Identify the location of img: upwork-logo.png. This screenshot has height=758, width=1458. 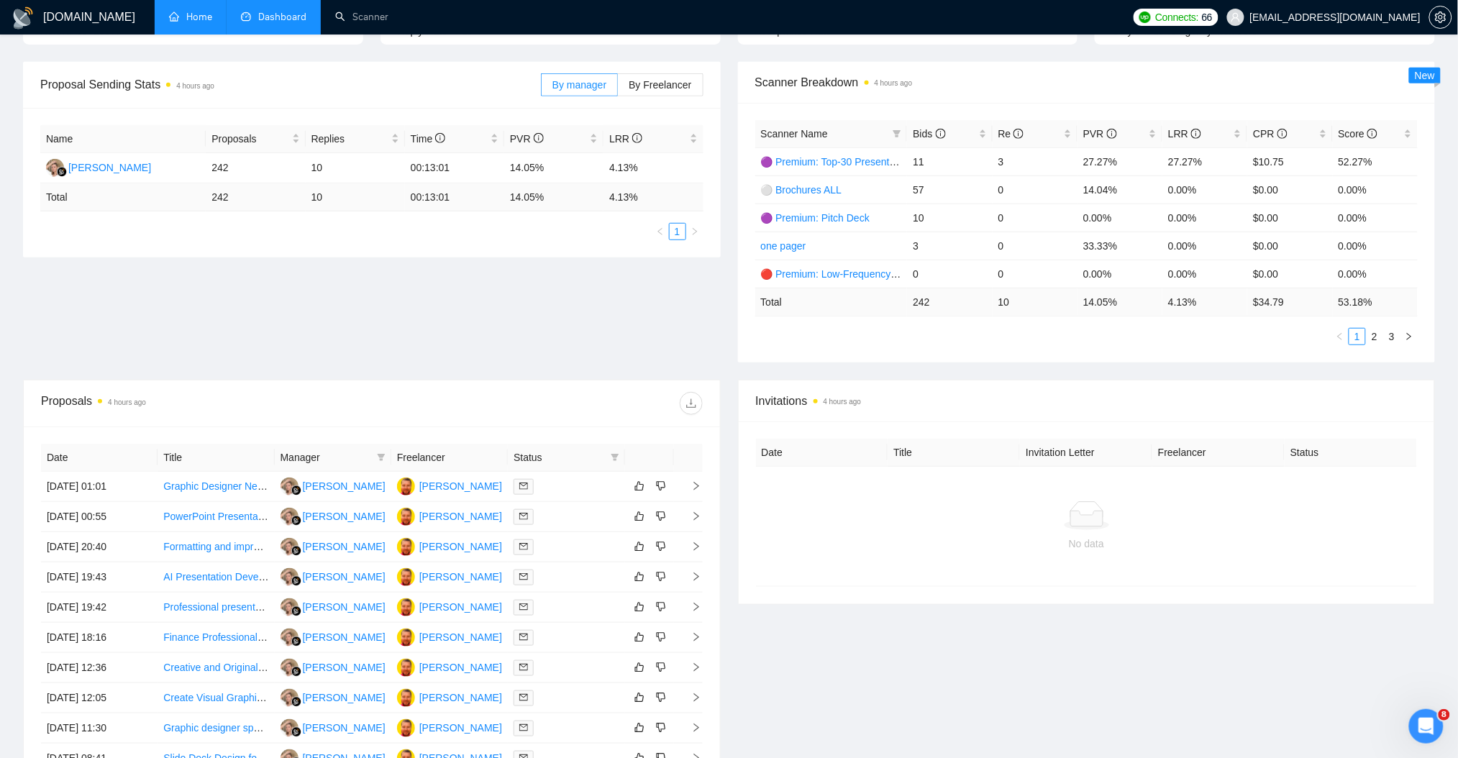
(1145, 17).